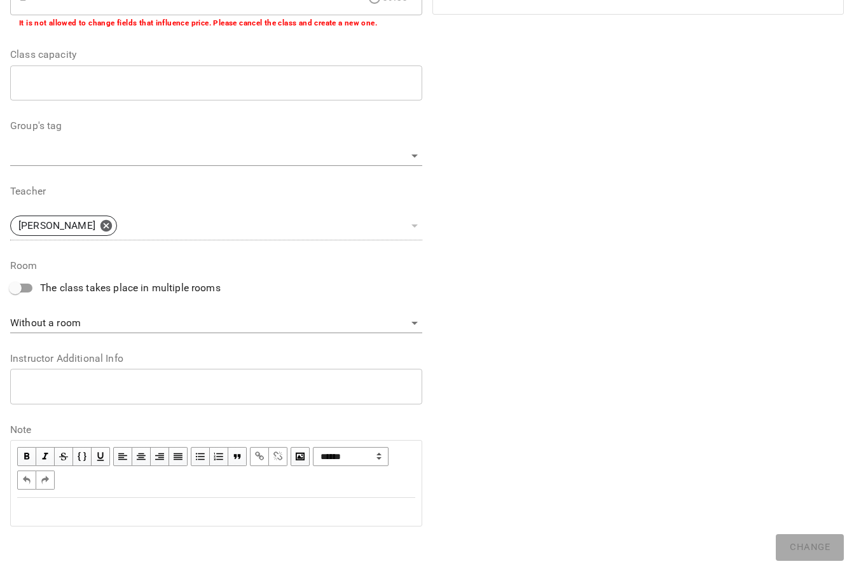 This screenshot has height=571, width=854. I want to click on span: Normal, so click(350, 456).